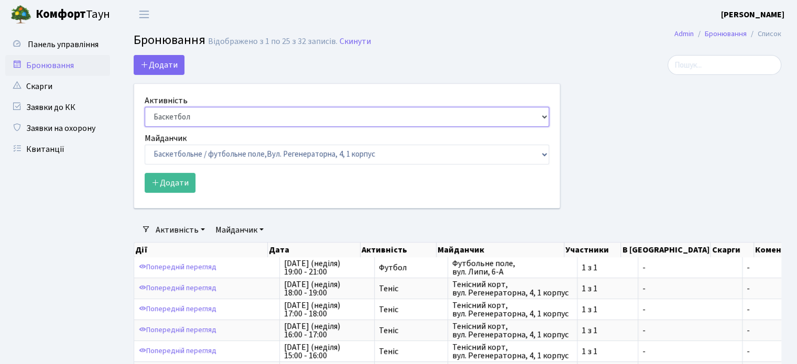 This screenshot has width=797, height=364. What do you see at coordinates (355, 41) in the screenshot?
I see `a: Скинути` at bounding box center [355, 41].